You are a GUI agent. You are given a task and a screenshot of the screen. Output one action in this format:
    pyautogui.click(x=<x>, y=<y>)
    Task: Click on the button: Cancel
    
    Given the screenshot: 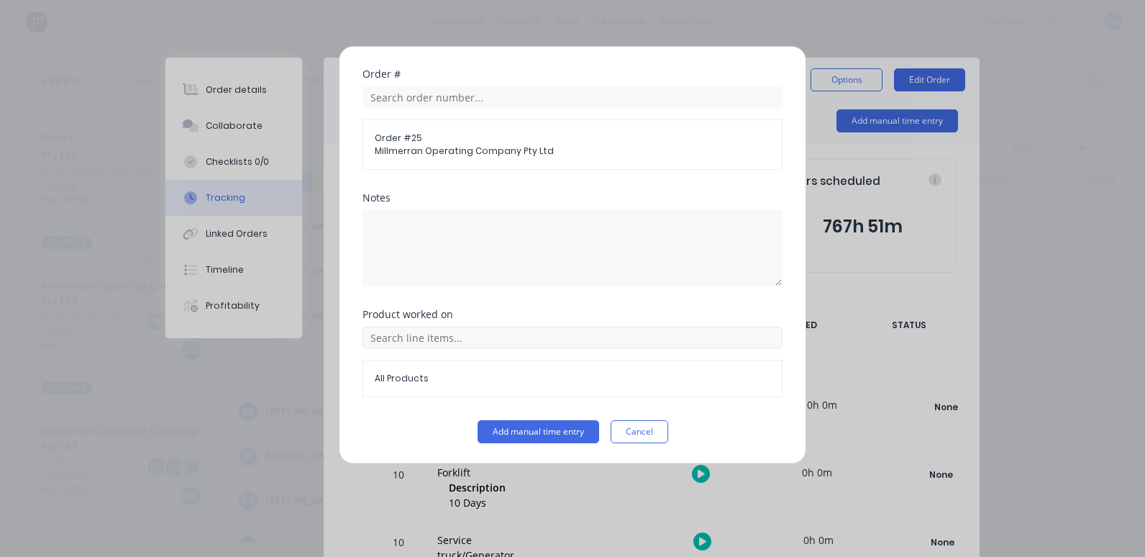 What is the action you would take?
    pyautogui.click(x=639, y=431)
    